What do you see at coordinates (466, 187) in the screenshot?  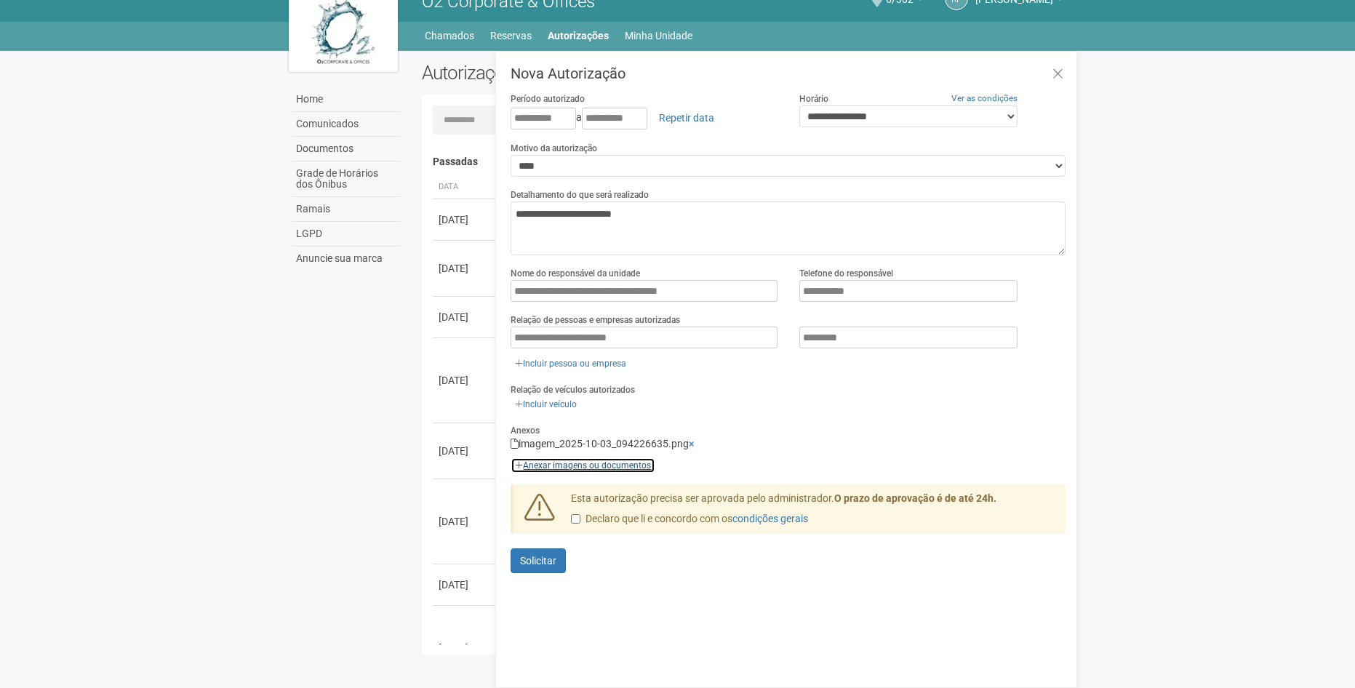 I see `th: Data` at bounding box center [466, 187].